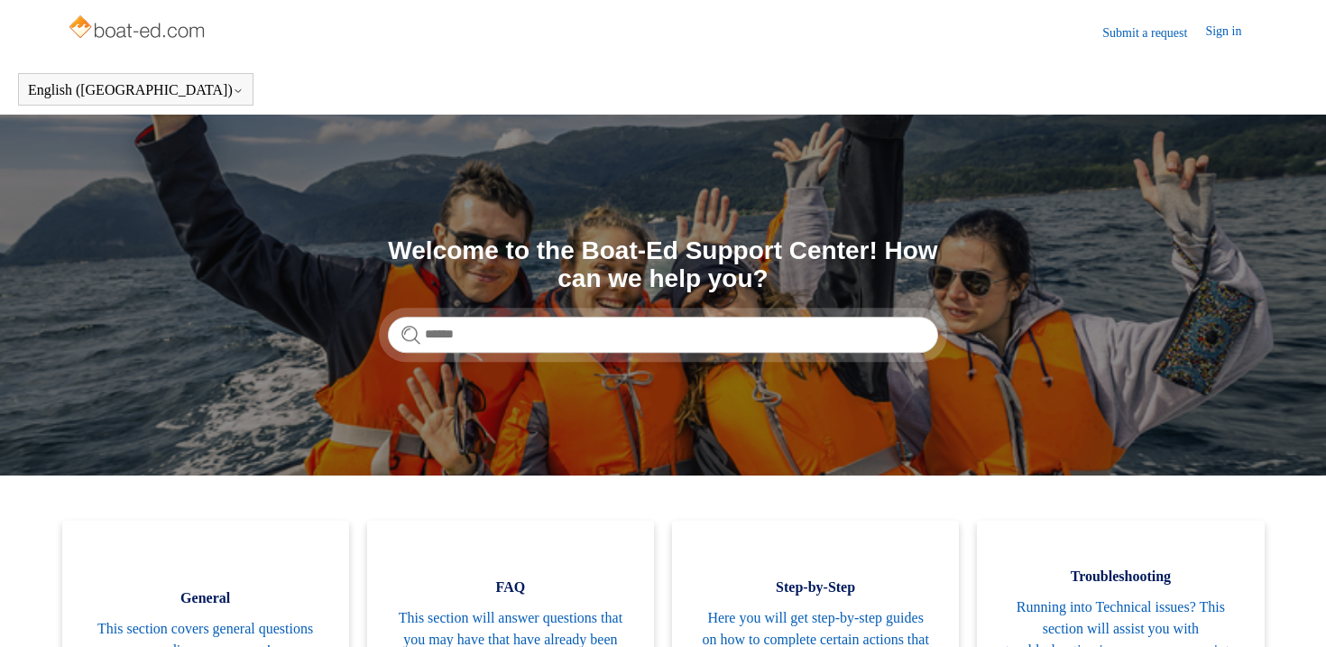 This screenshot has width=1326, height=647. I want to click on span: Step-by-Step, so click(815, 587).